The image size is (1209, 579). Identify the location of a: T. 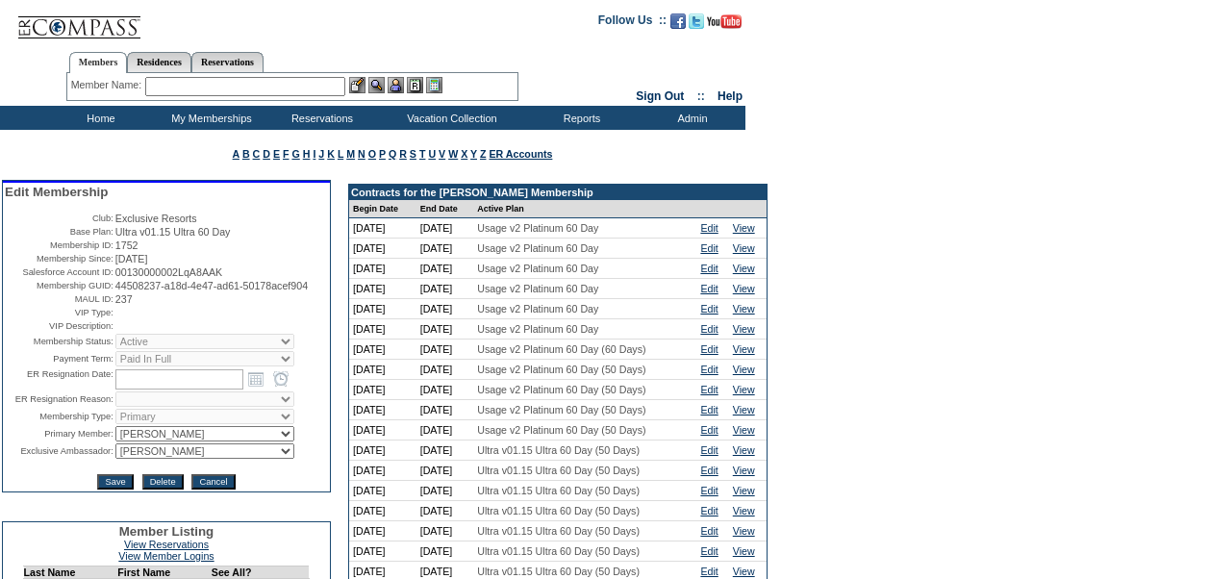
(422, 154).